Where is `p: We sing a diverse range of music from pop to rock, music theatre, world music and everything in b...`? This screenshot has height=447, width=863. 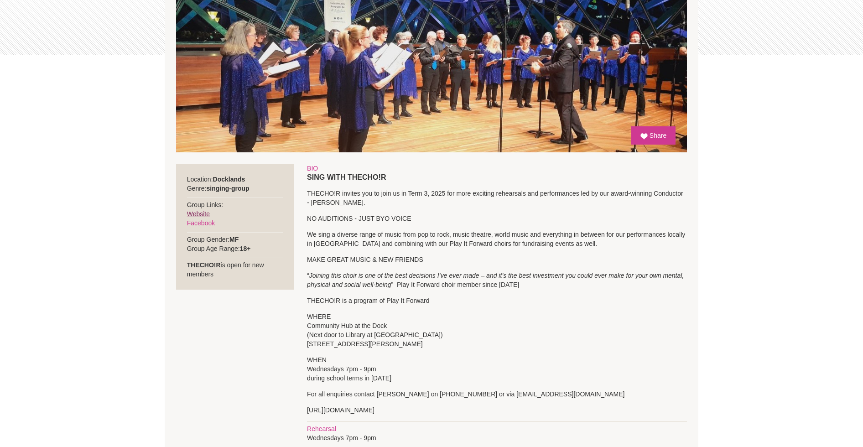
p: We sing a diverse range of music from pop to rock, music theatre, world music and everything in b... is located at coordinates (497, 239).